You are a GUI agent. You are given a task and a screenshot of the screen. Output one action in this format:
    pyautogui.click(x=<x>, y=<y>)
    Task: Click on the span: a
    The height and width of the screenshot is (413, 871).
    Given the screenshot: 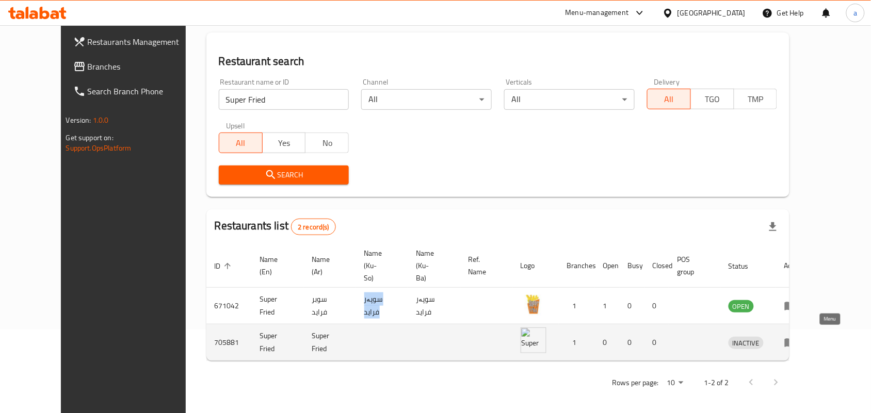 What is the action you would take?
    pyautogui.click(x=855, y=13)
    